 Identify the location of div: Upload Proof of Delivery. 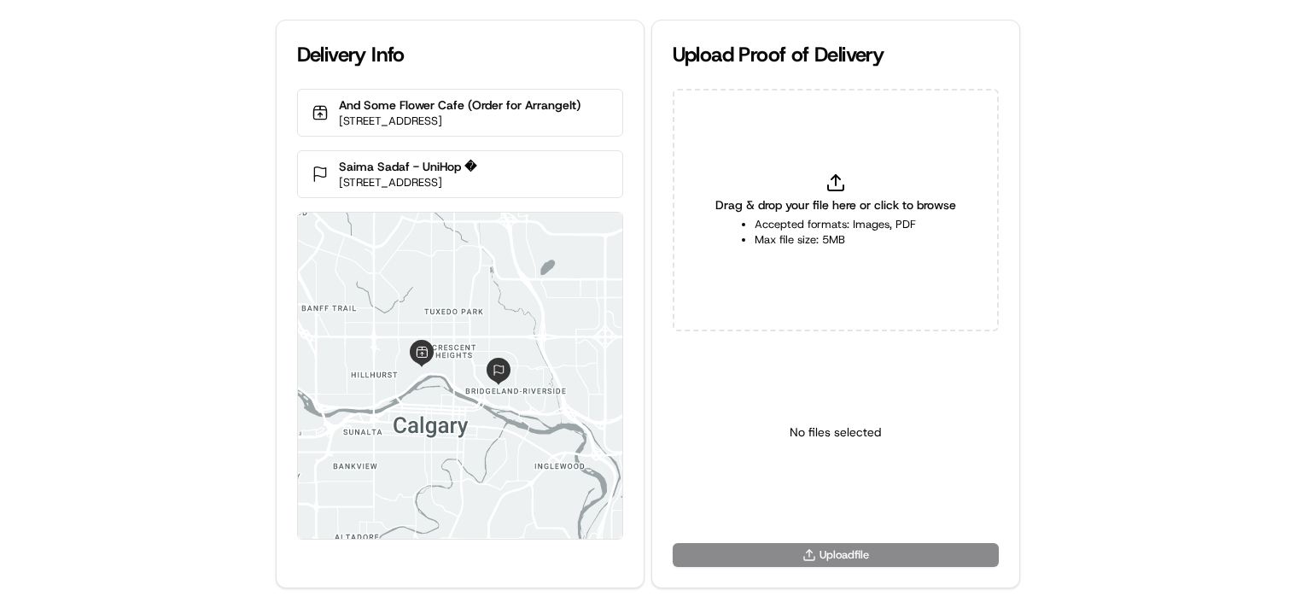
(836, 55).